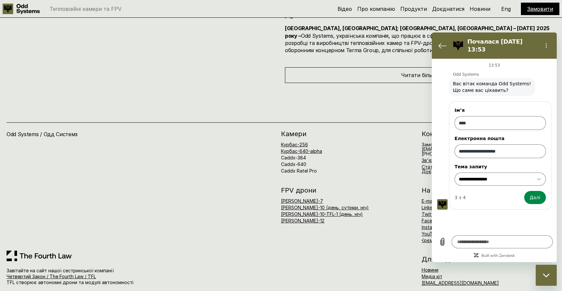  What do you see at coordinates (450, 171) in the screenshot?
I see `a: Доєднатися до команди` at bounding box center [450, 171].